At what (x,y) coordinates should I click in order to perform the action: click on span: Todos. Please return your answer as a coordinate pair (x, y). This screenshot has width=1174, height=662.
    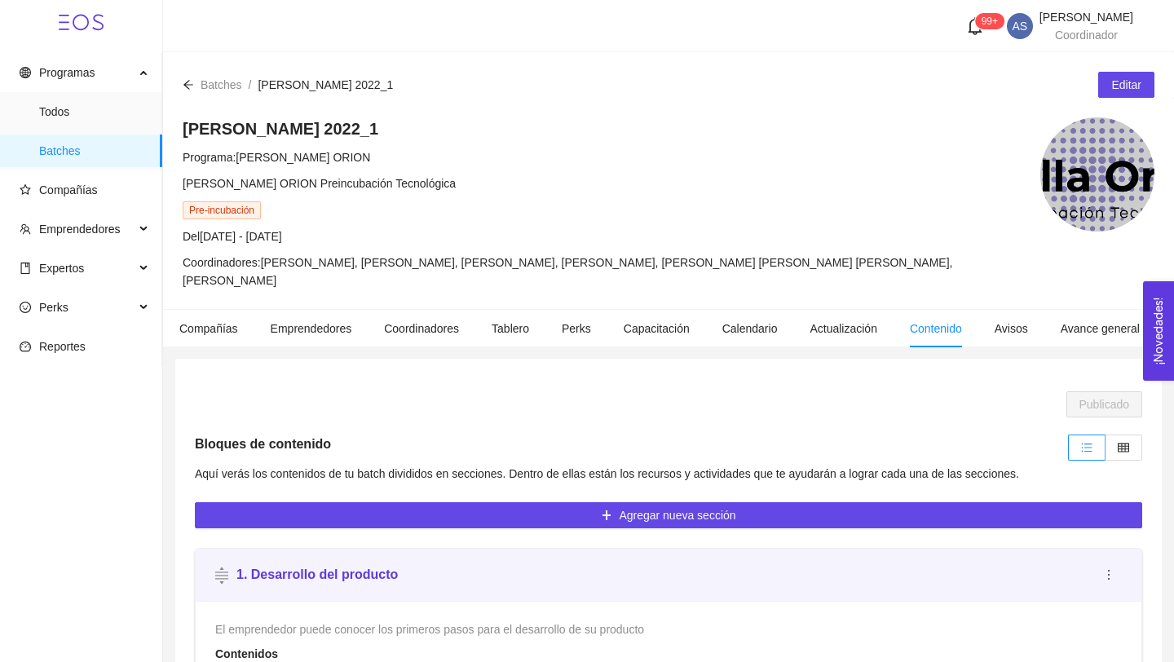
    Looking at the image, I should click on (94, 112).